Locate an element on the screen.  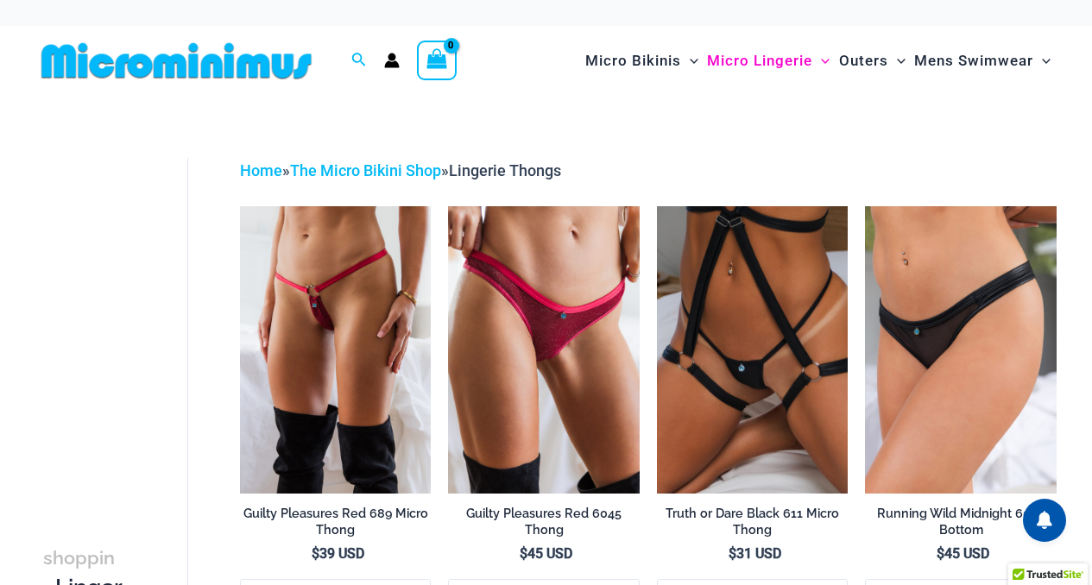
span: Lingerie Thongs is located at coordinates (505, 170).